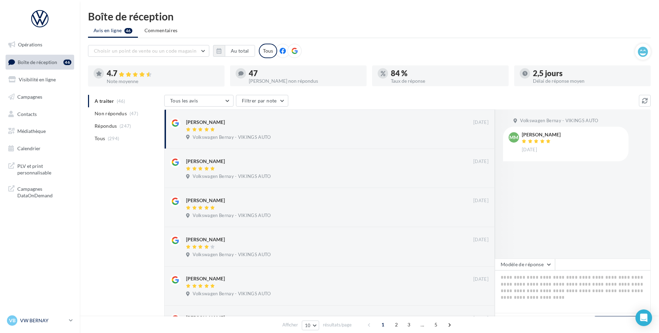 The image size is (659, 333). What do you see at coordinates (40, 97) in the screenshot?
I see `a: Campagnes` at bounding box center [40, 97].